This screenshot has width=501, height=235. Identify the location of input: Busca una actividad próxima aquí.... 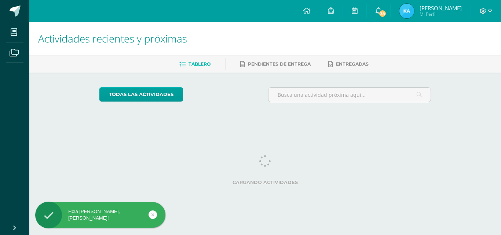
(350, 95).